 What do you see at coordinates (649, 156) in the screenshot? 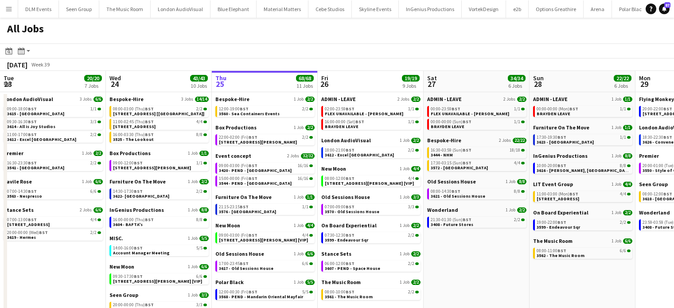
I see `span: Premier` at bounding box center [649, 156].